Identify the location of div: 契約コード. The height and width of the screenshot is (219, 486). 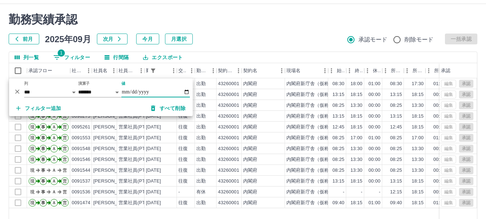
(229, 71).